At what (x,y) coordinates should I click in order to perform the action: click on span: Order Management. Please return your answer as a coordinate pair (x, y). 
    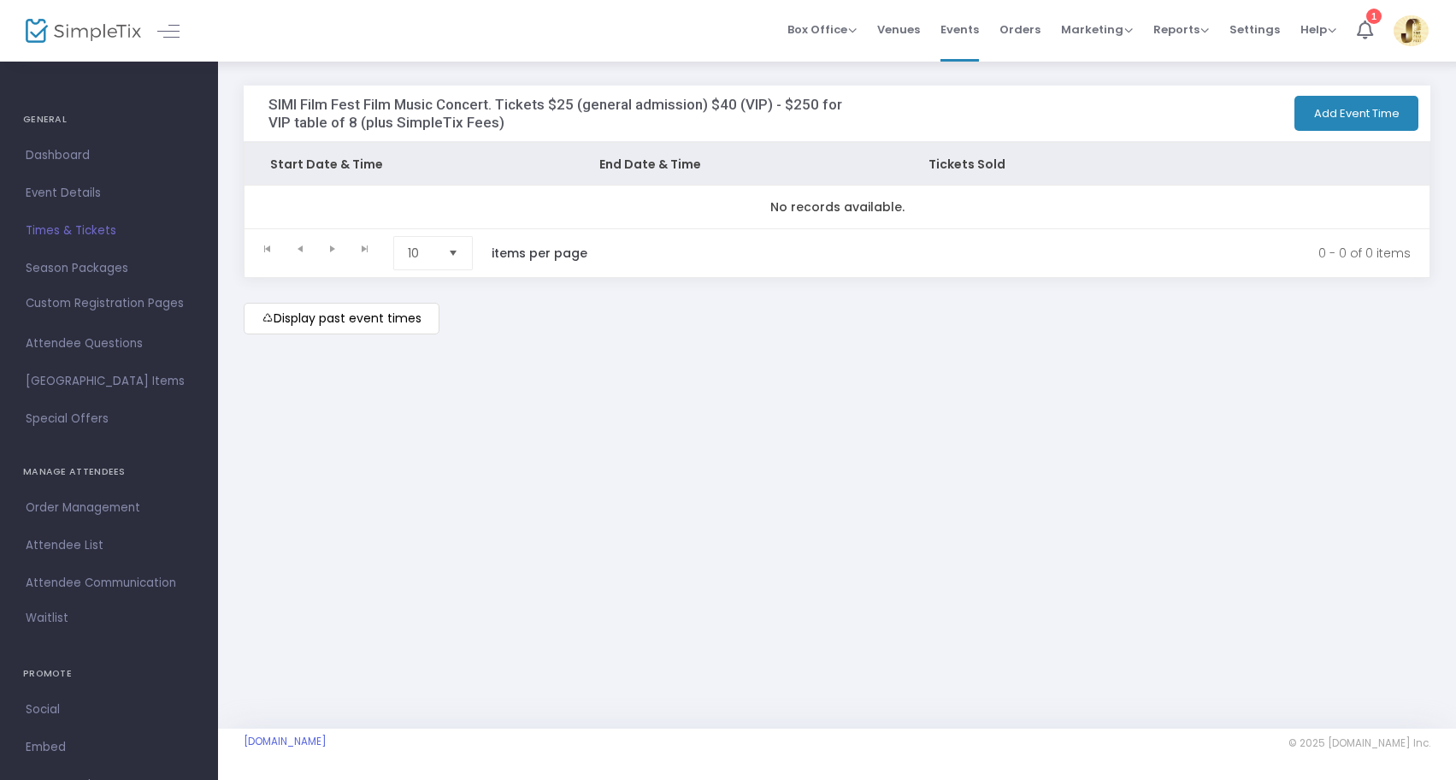
    Looking at the image, I should click on (109, 508).